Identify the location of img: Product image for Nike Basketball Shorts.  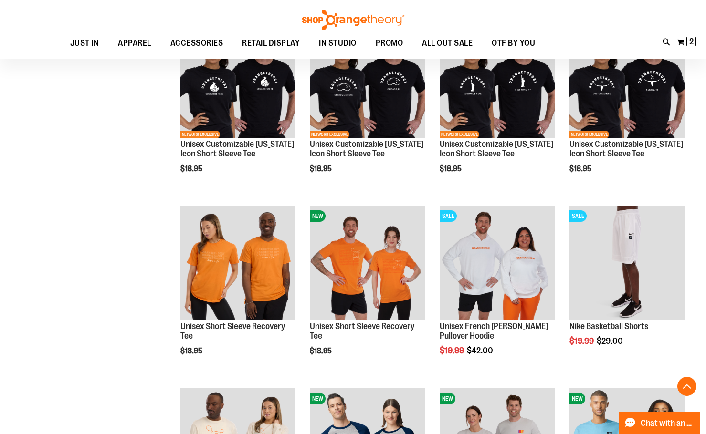
(627, 263).